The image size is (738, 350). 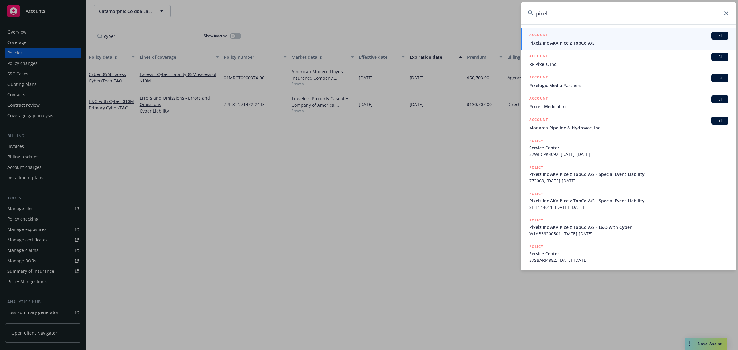 What do you see at coordinates (628, 60) in the screenshot?
I see `a: ACCOUNTBIRF Pixels, Inc.` at bounding box center [628, 60].